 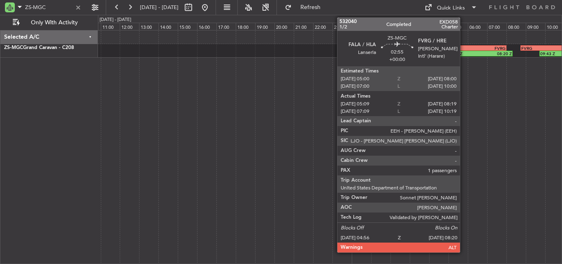 I want to click on div: 14:00, so click(x=168, y=26).